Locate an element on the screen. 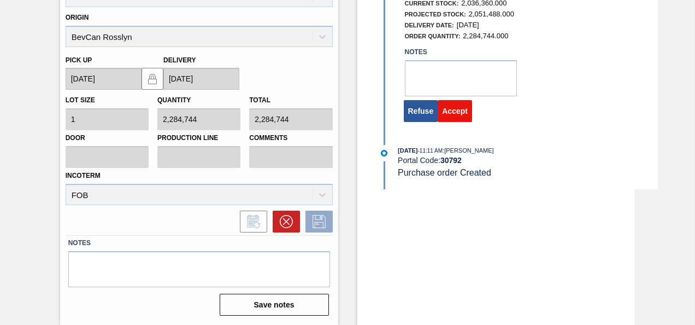  span: Projected Stock: is located at coordinates (436, 14).